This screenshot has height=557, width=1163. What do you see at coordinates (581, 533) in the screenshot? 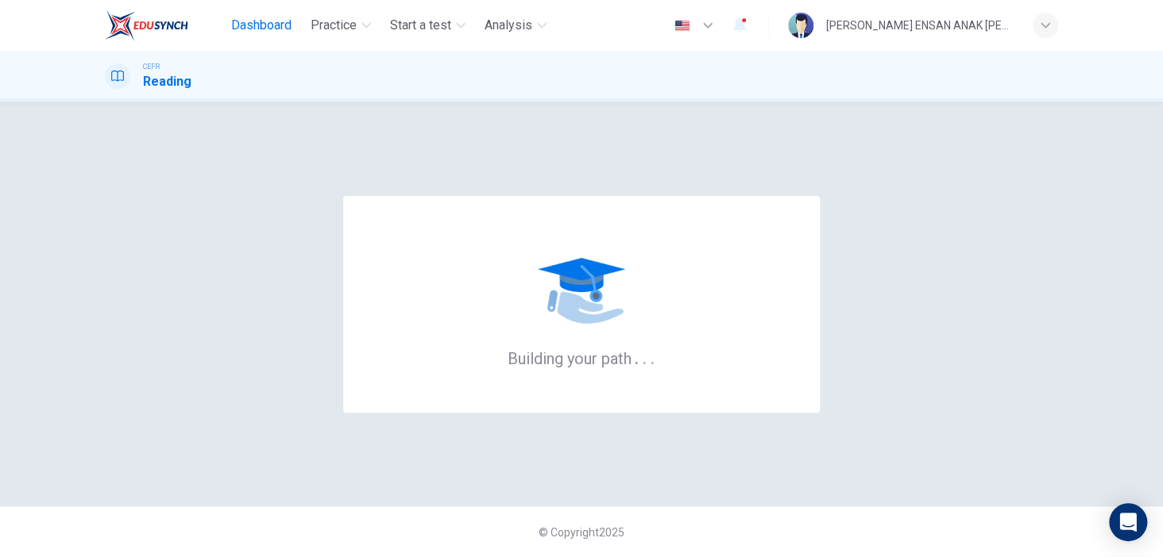
I see `span: © Copyright 2025` at bounding box center [581, 533].